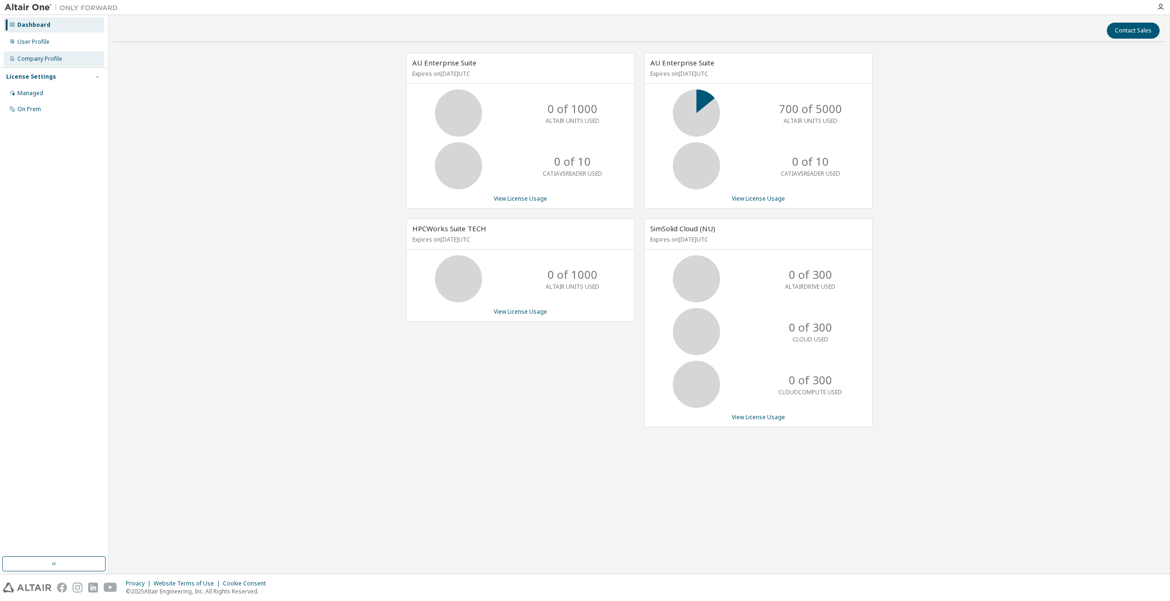  I want to click on div: User Profile, so click(33, 42).